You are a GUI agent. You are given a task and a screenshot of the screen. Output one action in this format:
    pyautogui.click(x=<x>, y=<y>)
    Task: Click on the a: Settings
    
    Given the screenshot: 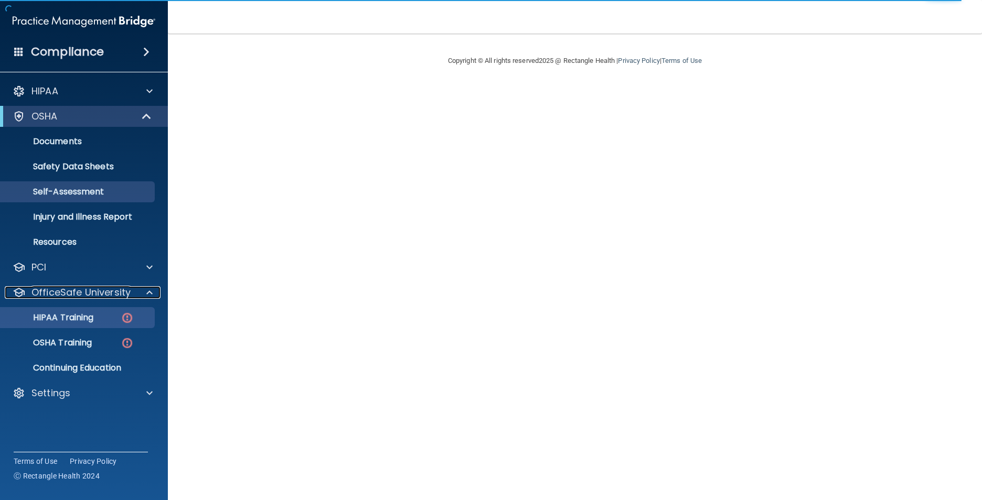 What is the action you would take?
    pyautogui.click(x=82, y=393)
    